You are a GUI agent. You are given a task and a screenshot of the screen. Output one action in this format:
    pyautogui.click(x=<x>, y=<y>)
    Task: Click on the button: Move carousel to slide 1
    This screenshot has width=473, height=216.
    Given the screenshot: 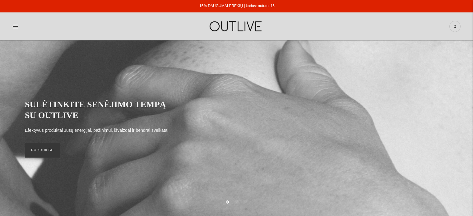 What is the action you would take?
    pyautogui.click(x=227, y=202)
    